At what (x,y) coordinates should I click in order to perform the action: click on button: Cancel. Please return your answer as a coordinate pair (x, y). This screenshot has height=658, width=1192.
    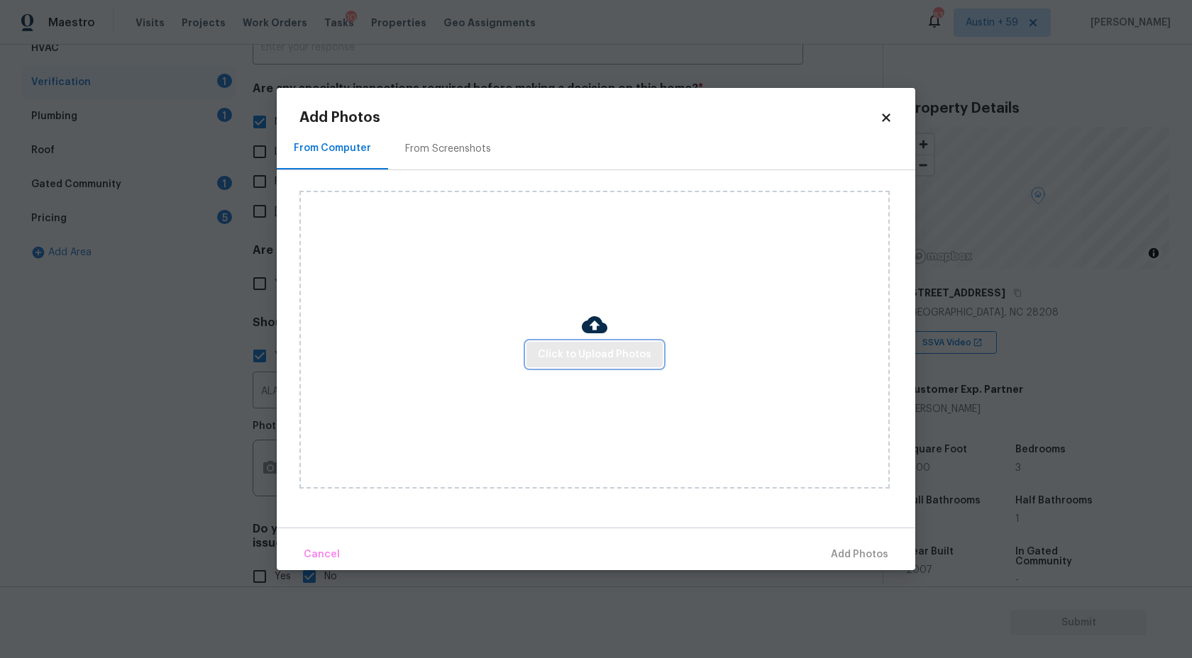
    Looking at the image, I should click on (321, 555).